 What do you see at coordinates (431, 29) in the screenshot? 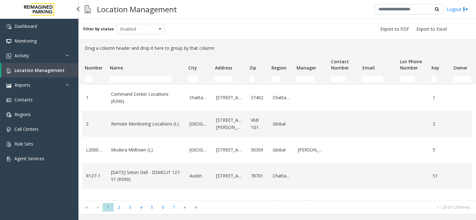
I see `button: Export to Excel` at bounding box center [431, 29].